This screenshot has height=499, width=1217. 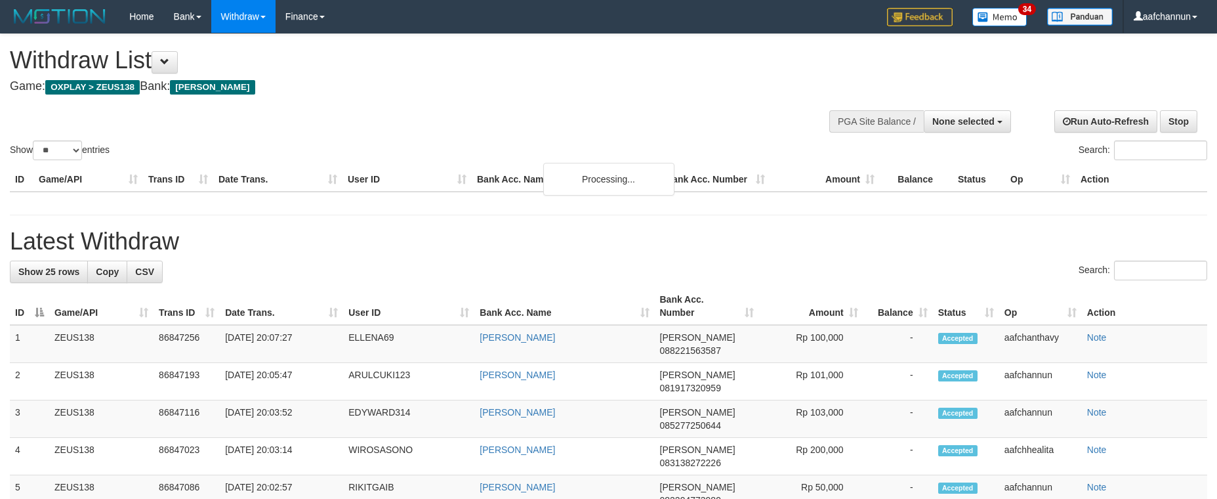 What do you see at coordinates (144, 272) in the screenshot?
I see `a: CSV` at bounding box center [144, 272].